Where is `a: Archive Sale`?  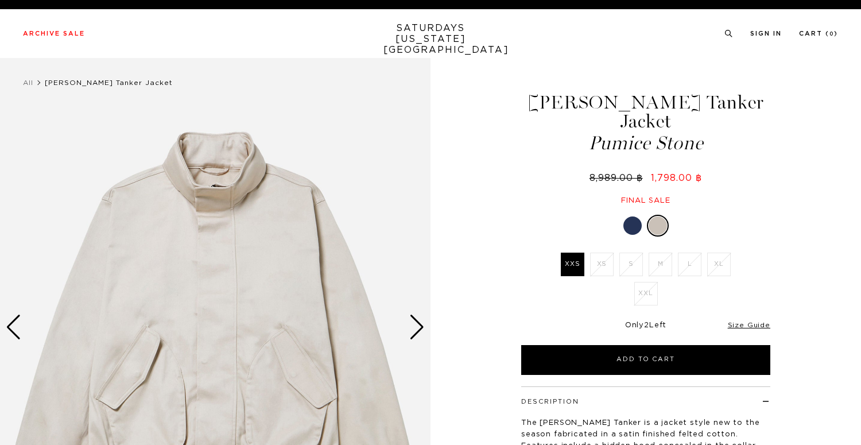
a: Archive Sale is located at coordinates (54, 33).